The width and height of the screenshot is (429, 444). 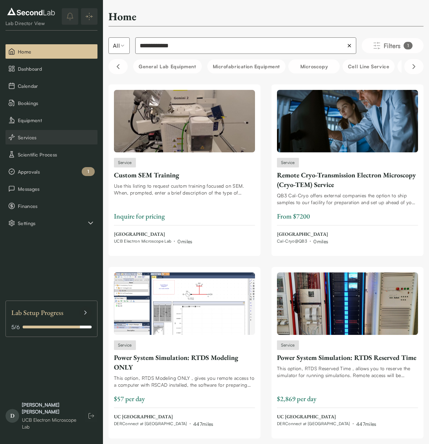 What do you see at coordinates (52, 103) in the screenshot?
I see `button: Bookings` at bounding box center [52, 103].